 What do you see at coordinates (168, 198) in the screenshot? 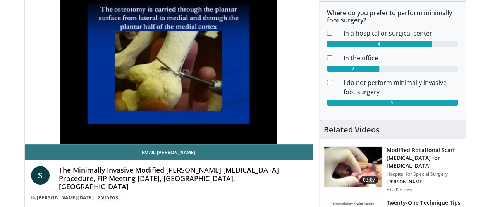
I see `div: By` at bounding box center [168, 198].